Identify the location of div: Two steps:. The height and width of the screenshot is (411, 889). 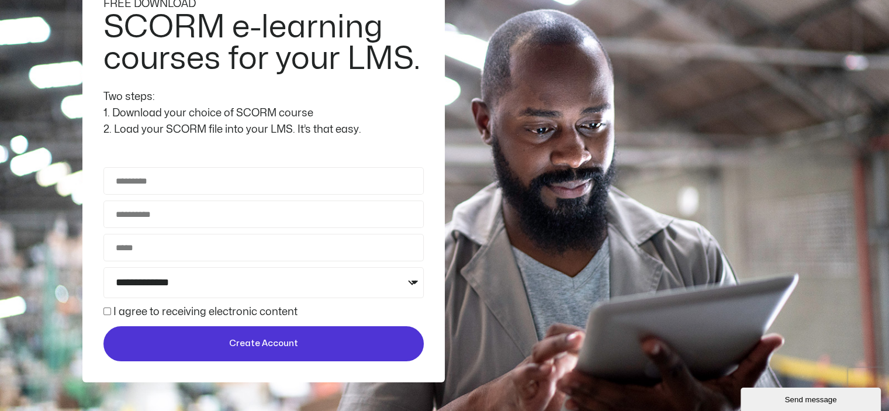
(264, 97).